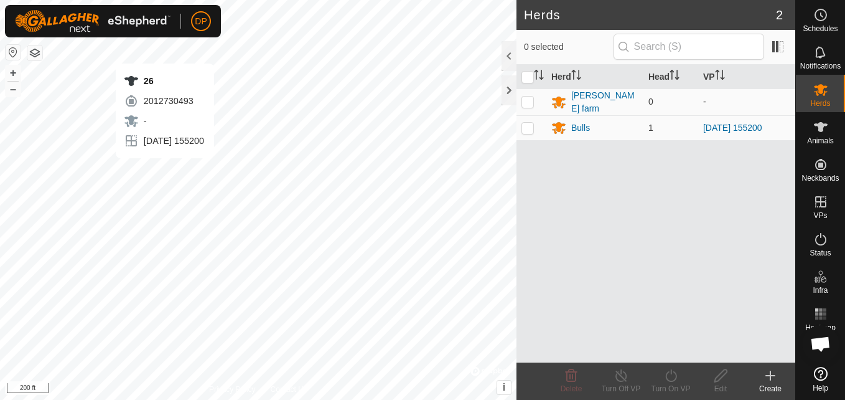 The width and height of the screenshot is (845, 400). Describe the element at coordinates (671, 77) in the screenshot. I see `th: Head` at that location.